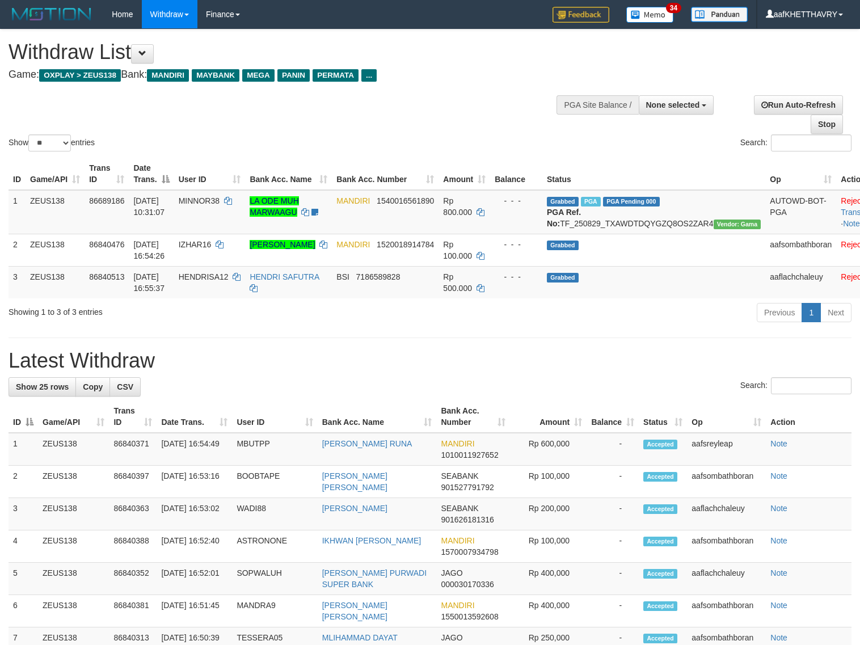 Image resolution: width=860 pixels, height=645 pixels. Describe the element at coordinates (654, 174) in the screenshot. I see `th: Status` at that location.